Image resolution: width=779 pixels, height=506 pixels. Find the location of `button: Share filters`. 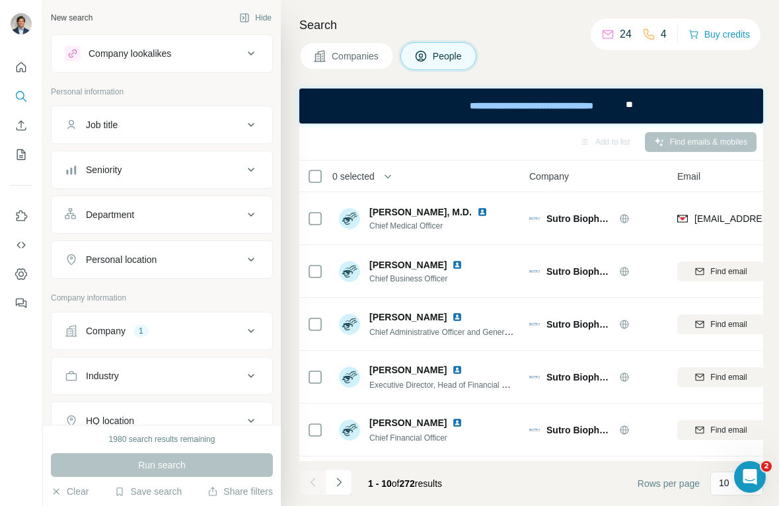

button: Share filters is located at coordinates (240, 492).